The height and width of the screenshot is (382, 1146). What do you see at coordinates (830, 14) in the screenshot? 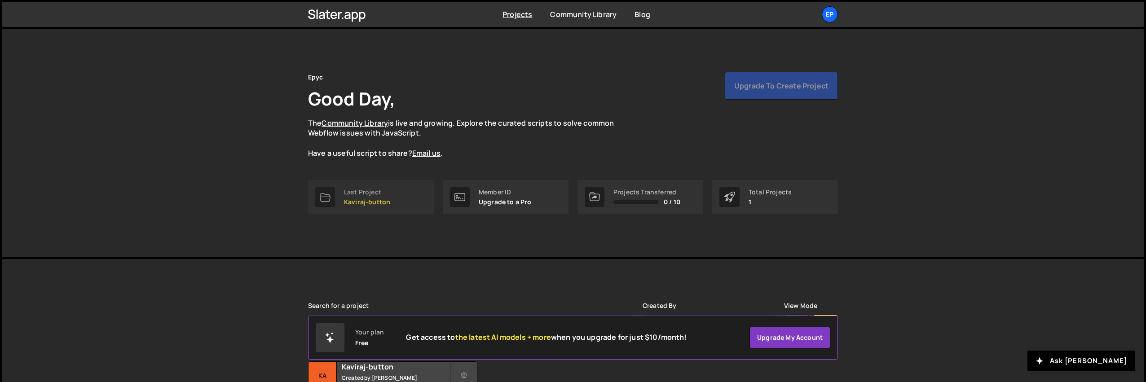
I see `a: Ep` at bounding box center [830, 14].